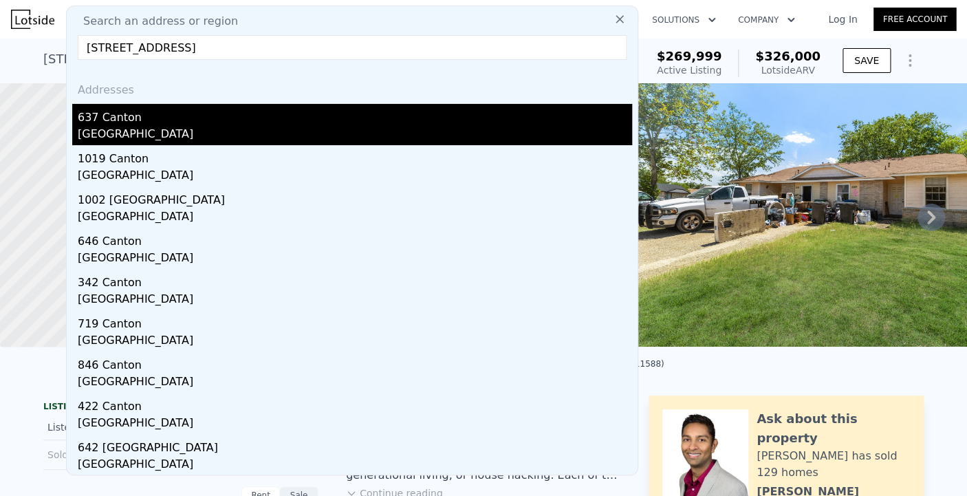 The width and height of the screenshot is (967, 496). I want to click on div: Addresses, so click(352, 87).